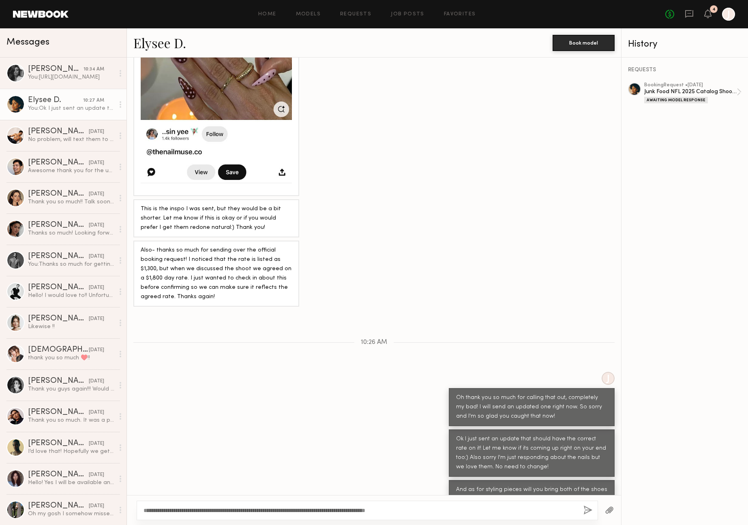 This screenshot has height=525, width=748. What do you see at coordinates (71, 389) in the screenshot?
I see `div: Thank you guys again!!! Would love that!! Take care xx` at bounding box center [71, 389].